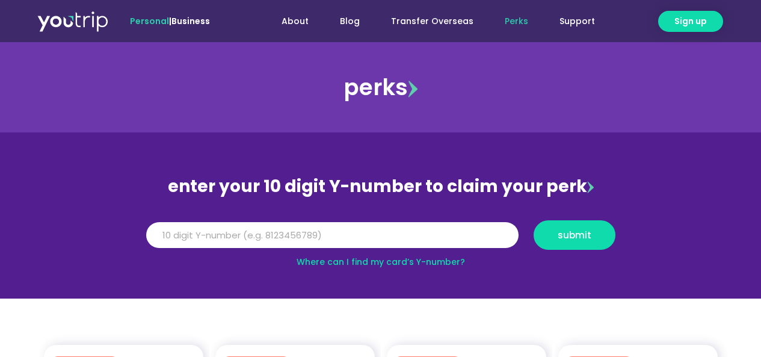 The width and height of the screenshot is (761, 357). I want to click on span: Sign up, so click(691, 21).